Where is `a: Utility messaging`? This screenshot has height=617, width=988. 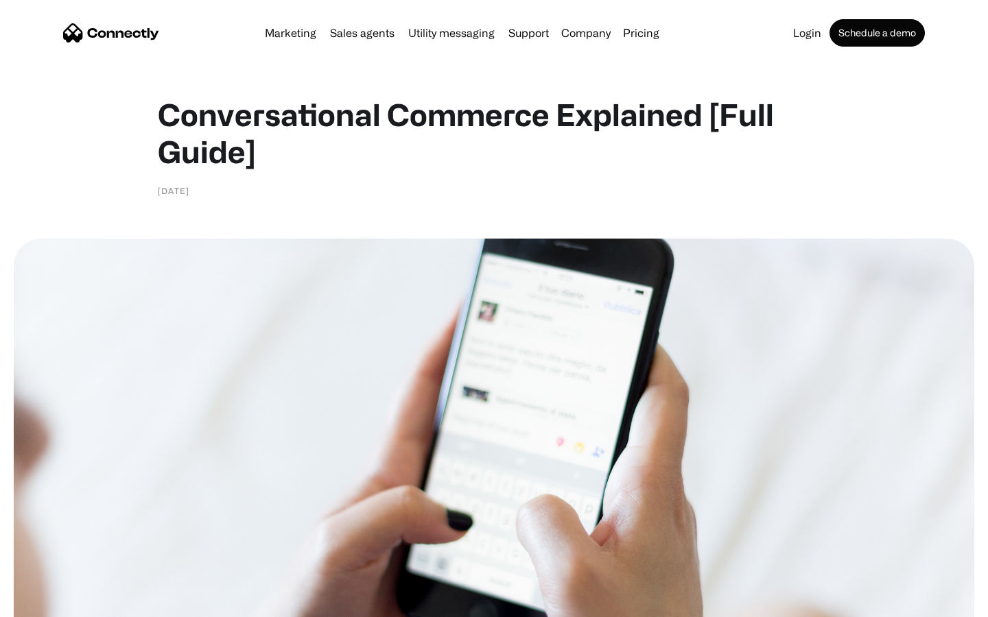
a: Utility messaging is located at coordinates (451, 33).